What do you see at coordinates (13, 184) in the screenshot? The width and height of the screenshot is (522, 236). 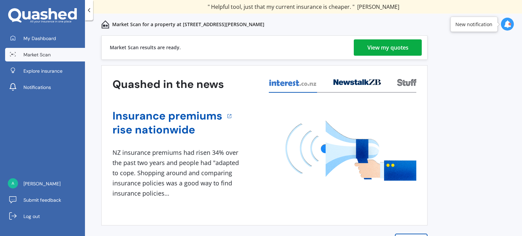 I see `img: 71e9687d177b4dfef306837042ab83bf` at bounding box center [13, 184].